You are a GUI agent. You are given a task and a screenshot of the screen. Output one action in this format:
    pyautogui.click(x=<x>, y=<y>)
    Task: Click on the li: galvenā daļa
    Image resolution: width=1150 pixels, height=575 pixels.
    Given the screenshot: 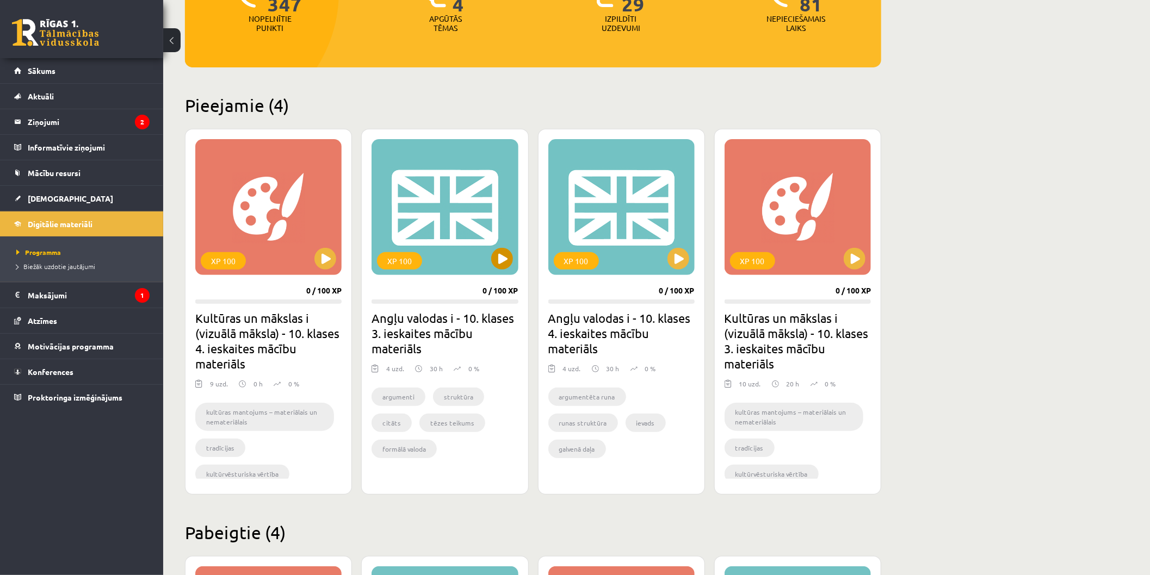 What is the action you would take?
    pyautogui.click(x=577, y=449)
    